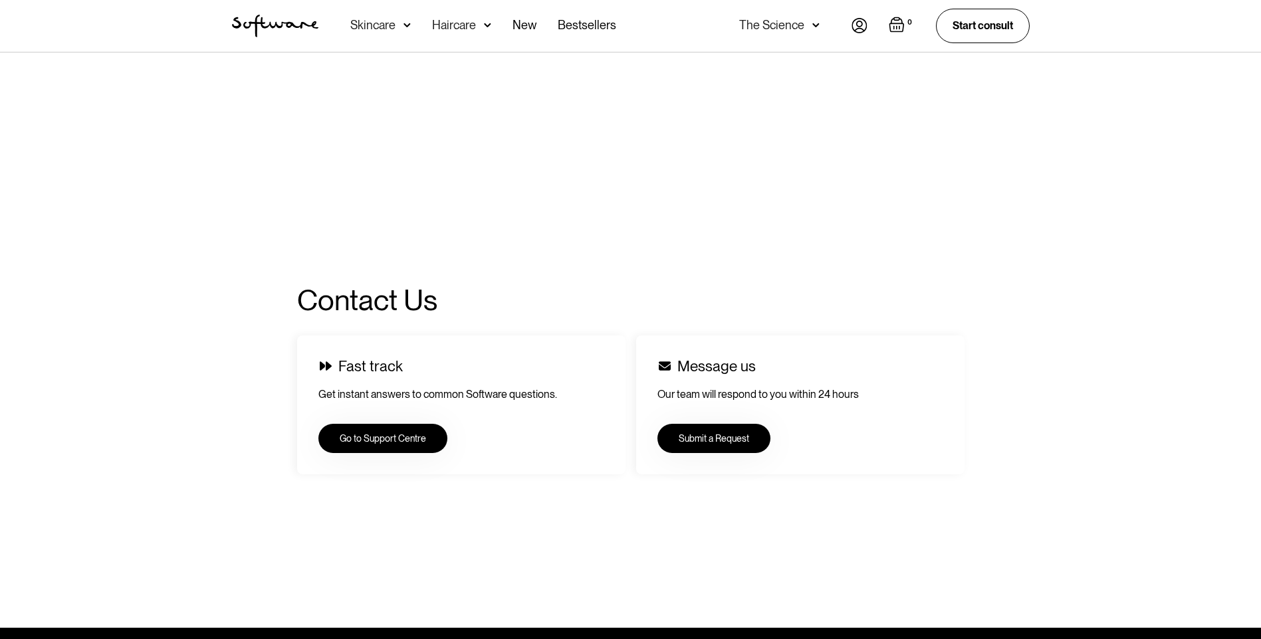 The image size is (1261, 639). I want to click on a: Start consult, so click(982, 25).